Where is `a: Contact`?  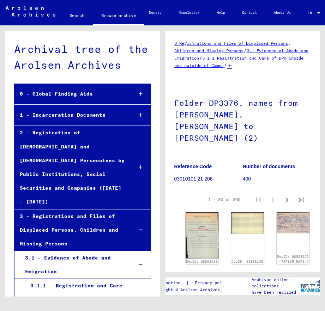
a: Contact is located at coordinates (249, 13).